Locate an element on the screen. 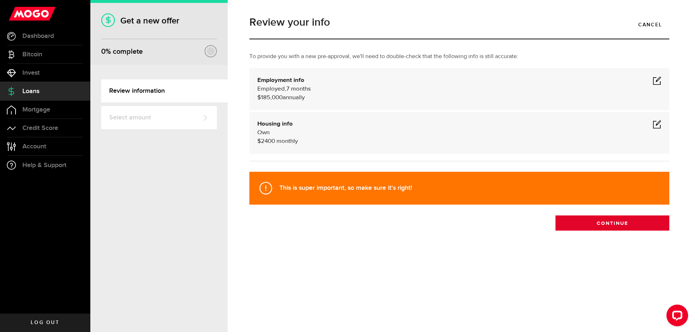 Image resolution: width=691 pixels, height=332 pixels. span: 2400 is located at coordinates (268, 141).